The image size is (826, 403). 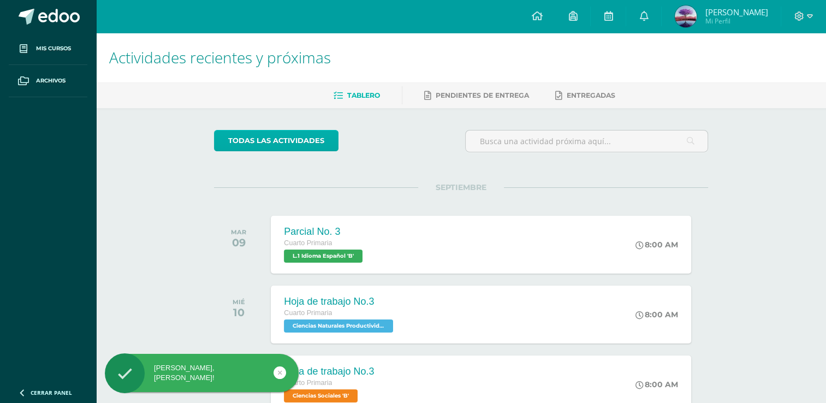 What do you see at coordinates (364, 95) in the screenshot?
I see `span: Tablero` at bounding box center [364, 95].